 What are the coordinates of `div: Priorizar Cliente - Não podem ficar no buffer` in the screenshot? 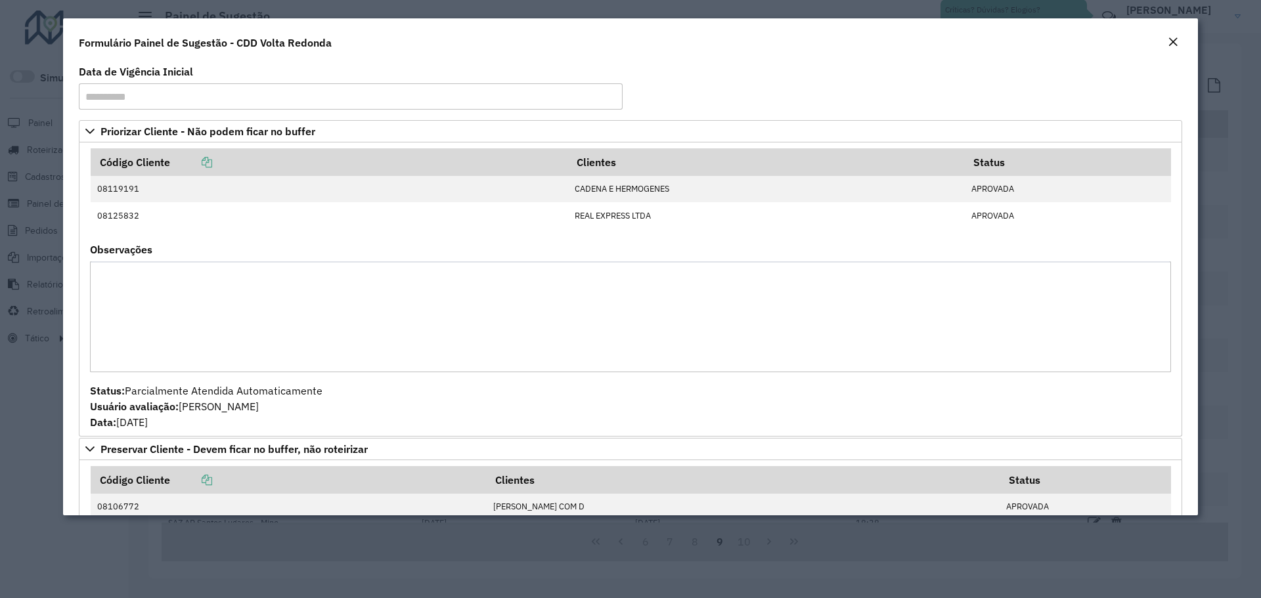 It's located at (631, 290).